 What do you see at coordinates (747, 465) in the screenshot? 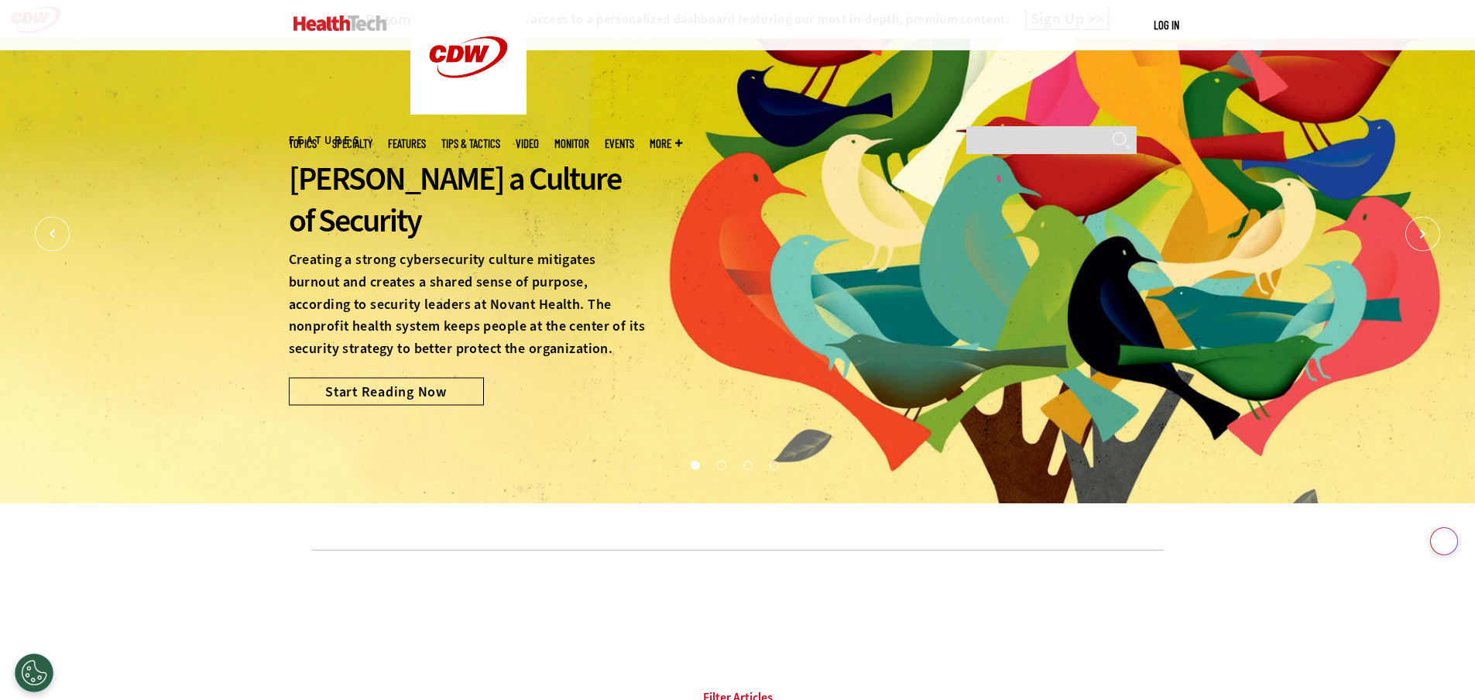
I see `button: 3 of 4` at bounding box center [747, 465].